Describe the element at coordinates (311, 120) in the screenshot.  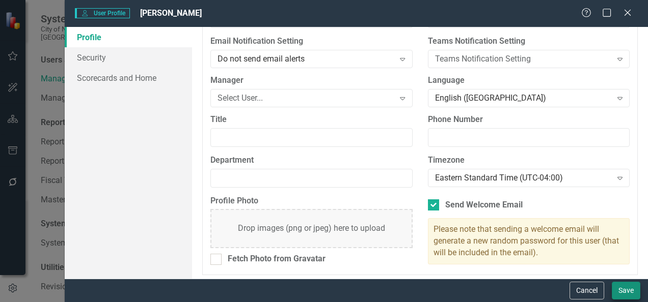
I see `label: Title` at that location.